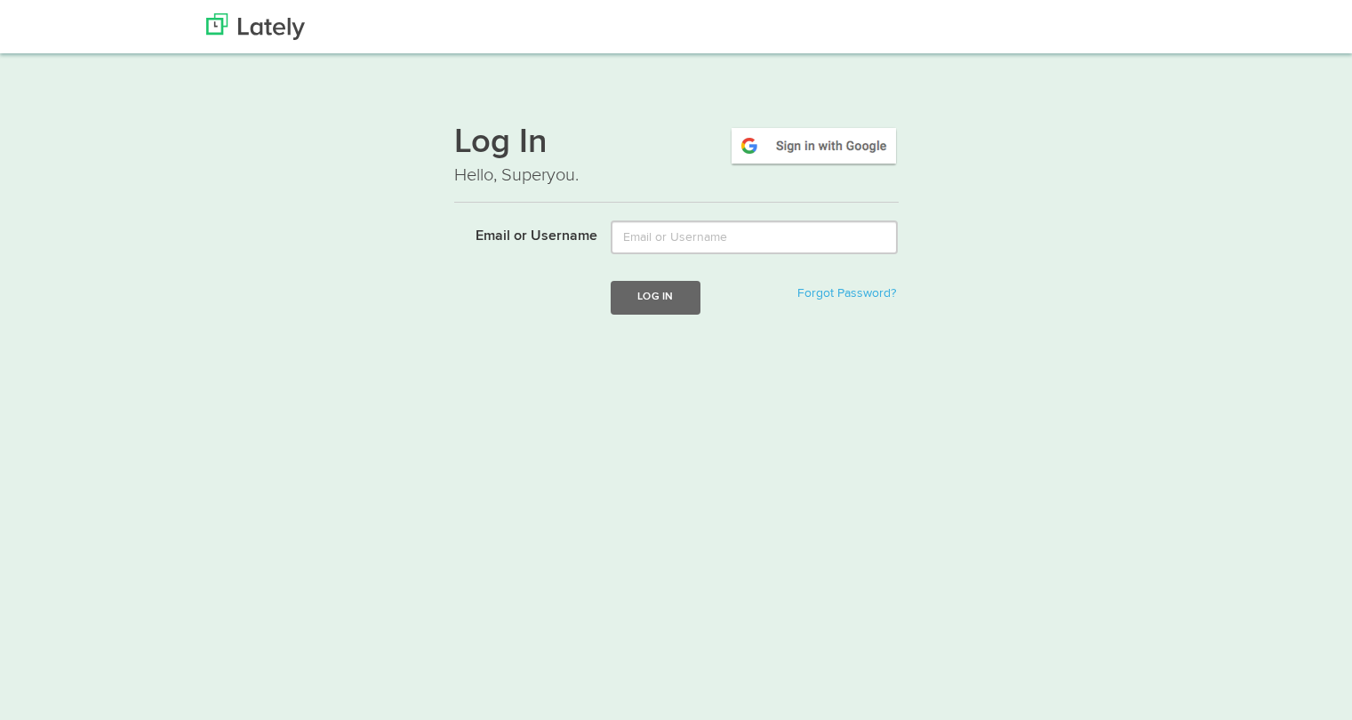 Image resolution: width=1352 pixels, height=720 pixels. I want to click on p: Hello, Superyou., so click(676, 175).